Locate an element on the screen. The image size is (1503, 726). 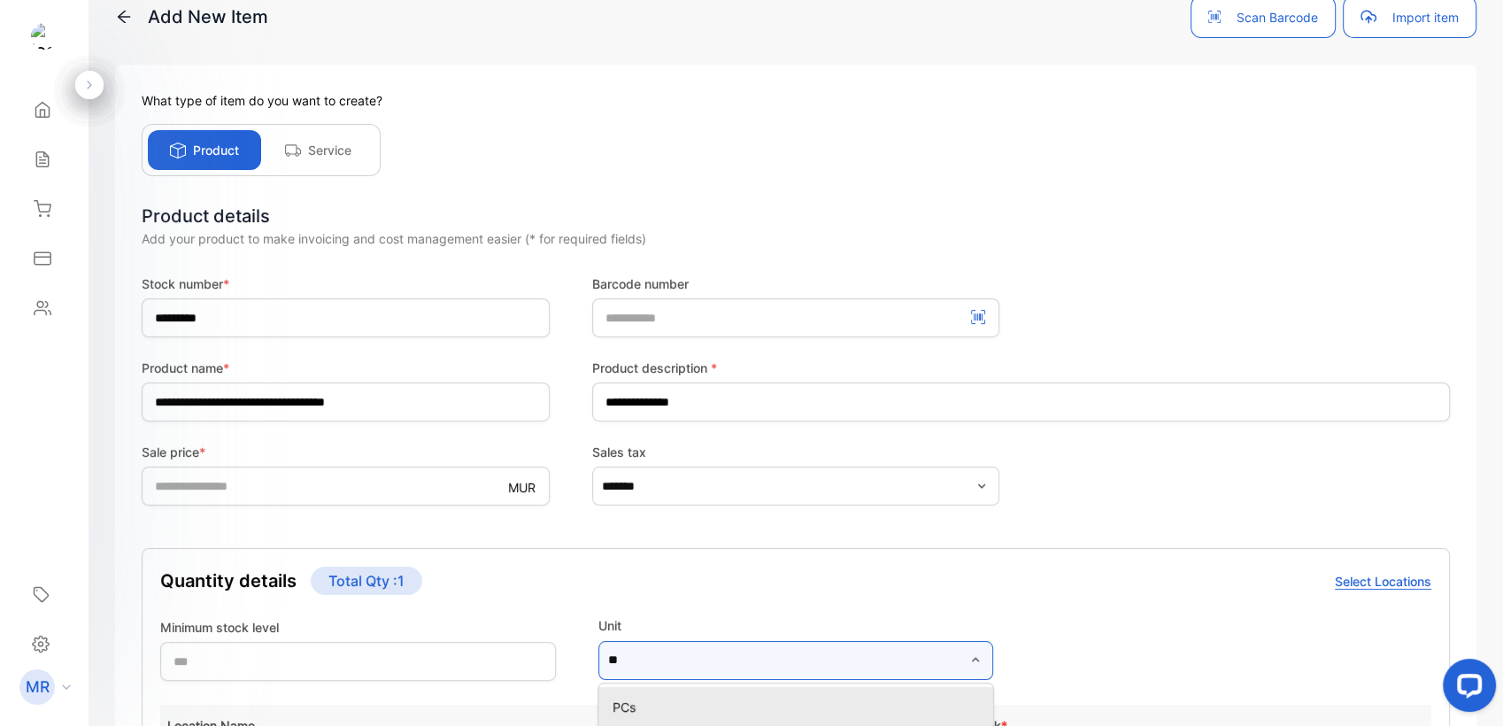
p: MUR is located at coordinates (521, 487).